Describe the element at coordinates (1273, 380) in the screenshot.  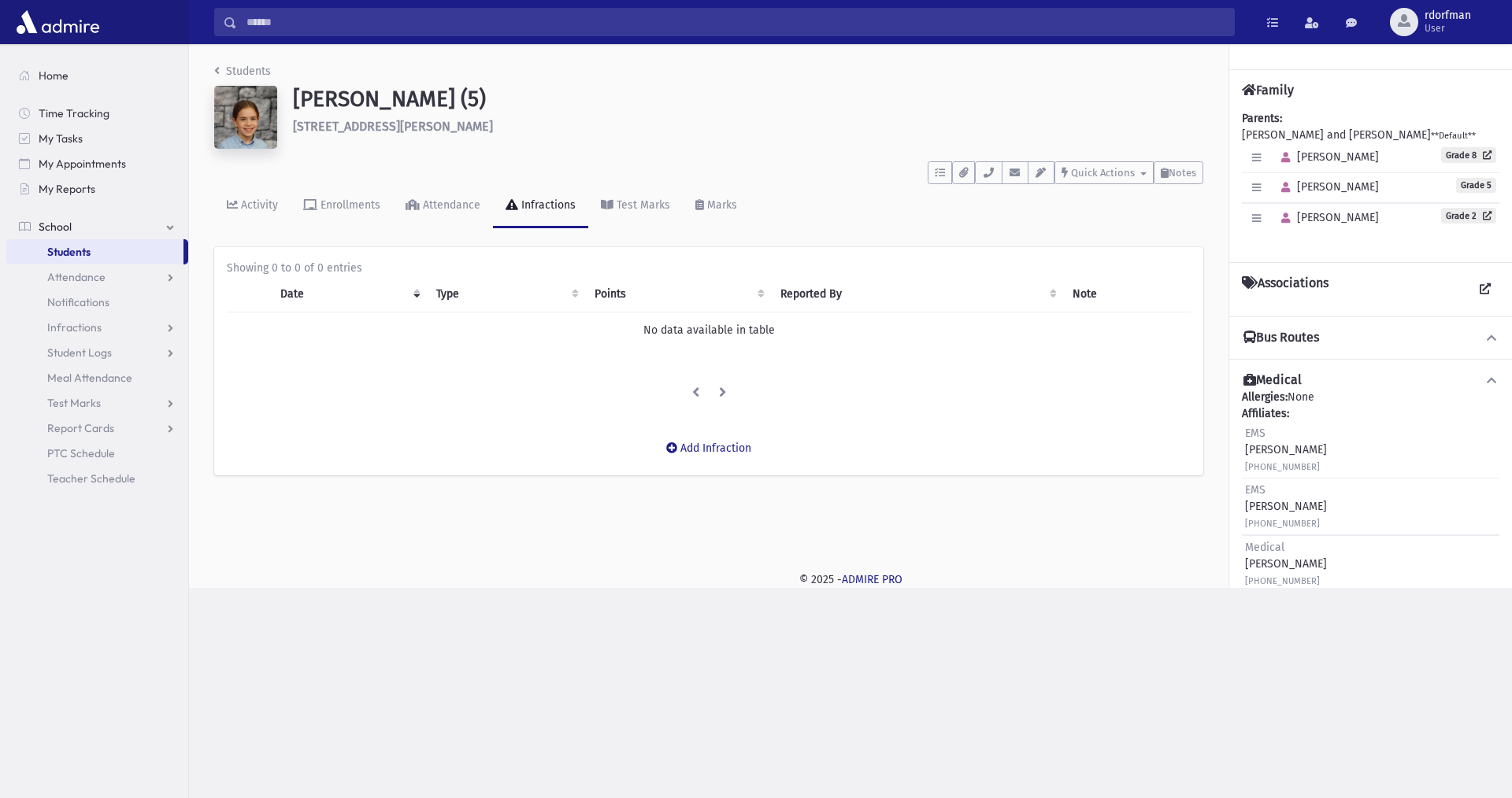
I see `h4: Medical` at that location.